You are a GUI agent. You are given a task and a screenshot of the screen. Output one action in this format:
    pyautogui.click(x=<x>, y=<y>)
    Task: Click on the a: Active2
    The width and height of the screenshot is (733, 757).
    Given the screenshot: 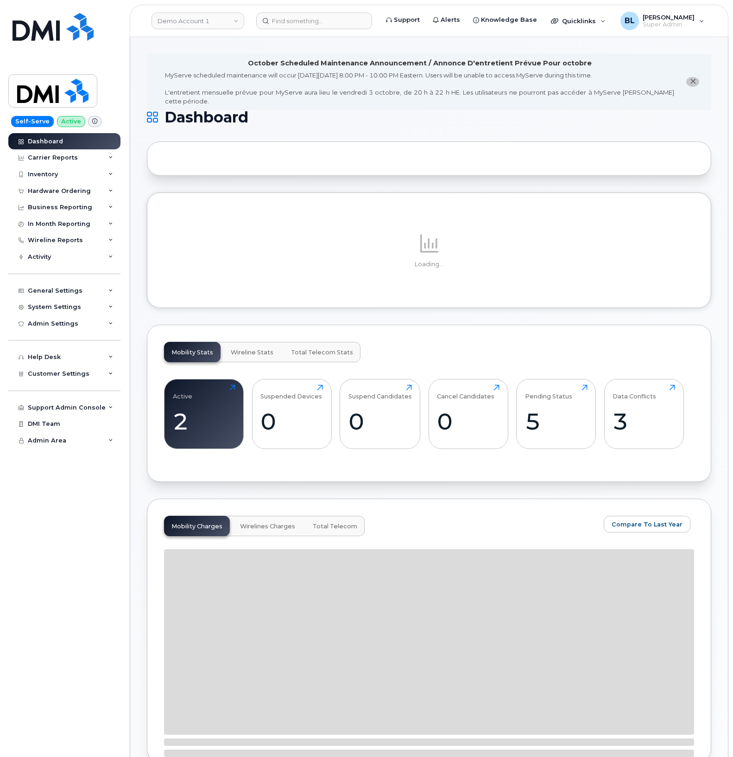 What is the action you would take?
    pyautogui.click(x=204, y=414)
    